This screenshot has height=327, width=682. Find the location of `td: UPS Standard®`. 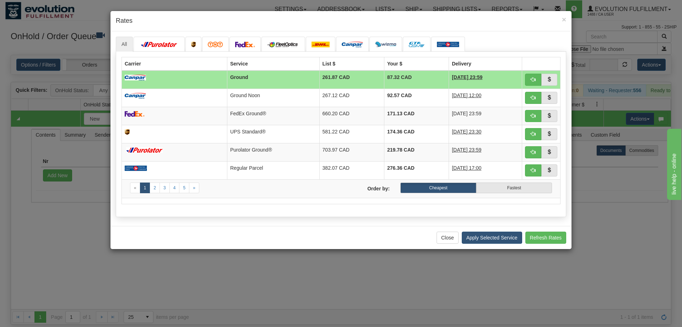

td: UPS Standard® is located at coordinates (273, 134).